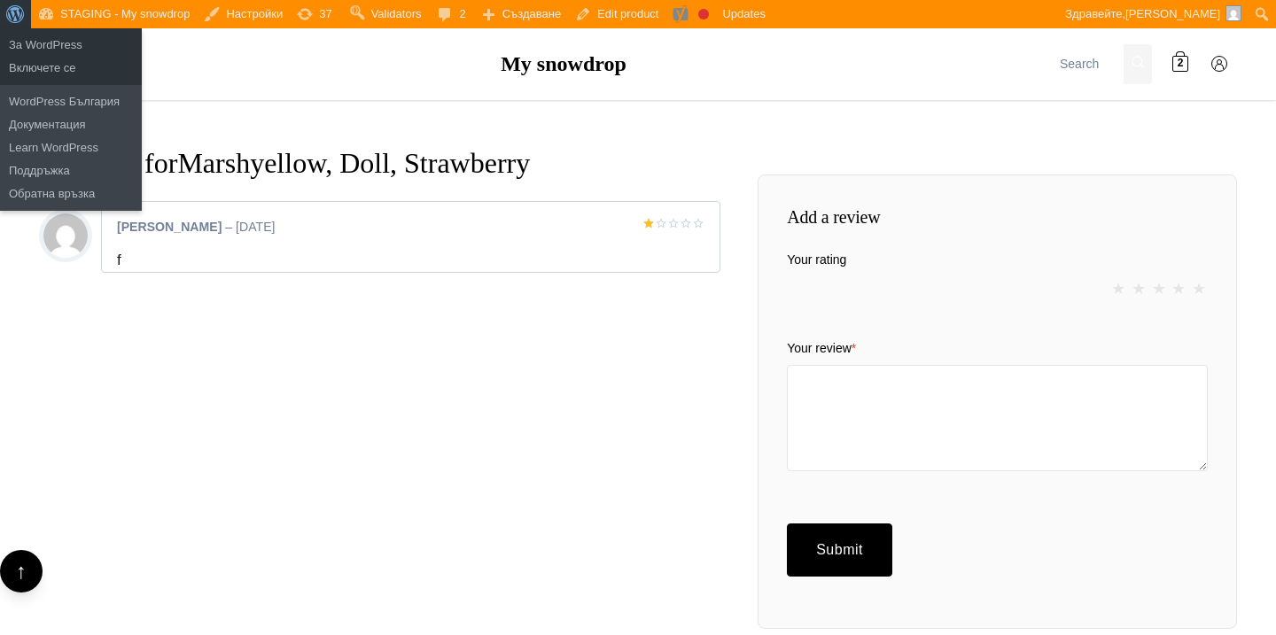  Describe the element at coordinates (673, 223) in the screenshot. I see `div: Rated 1 out of 5` at that location.